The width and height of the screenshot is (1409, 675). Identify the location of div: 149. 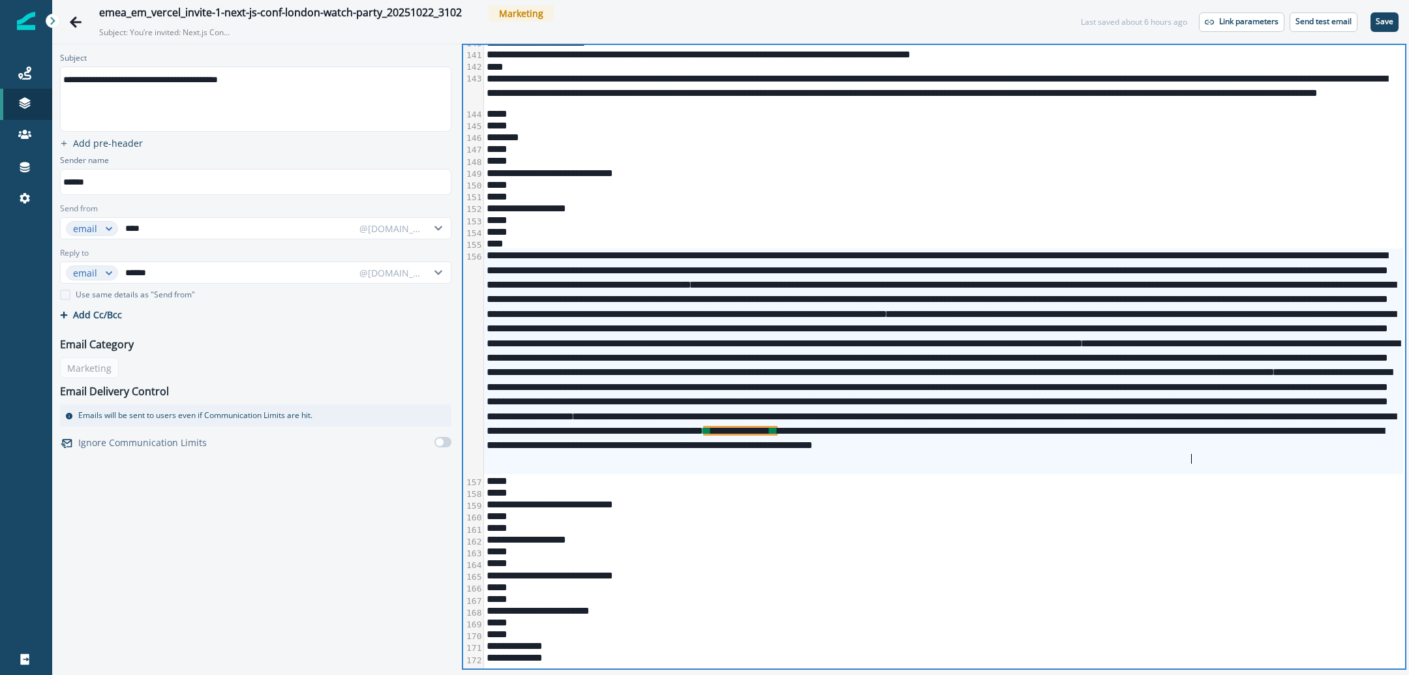
(473, 174).